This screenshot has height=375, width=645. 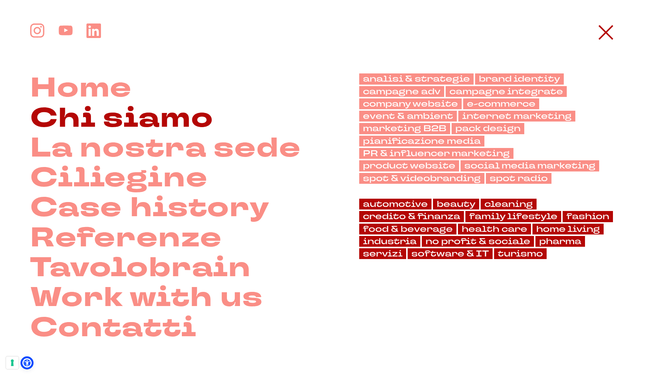 What do you see at coordinates (568, 229) in the screenshot?
I see `a: home living` at bounding box center [568, 229].